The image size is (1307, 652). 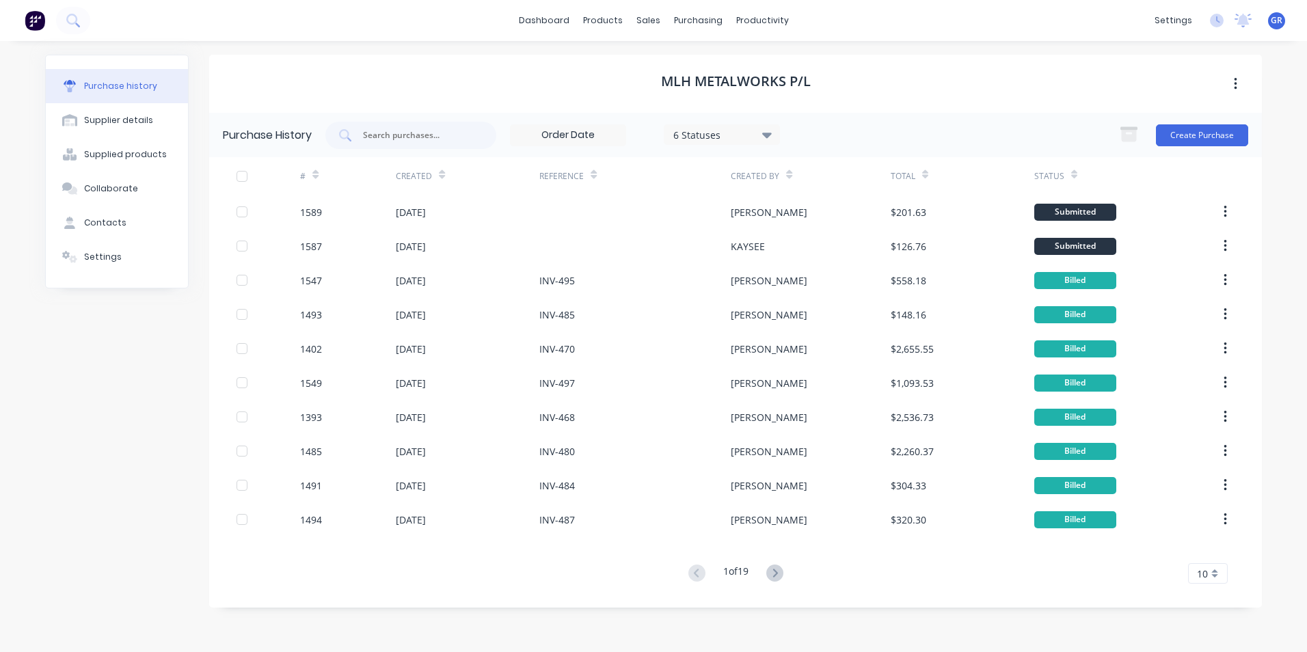 What do you see at coordinates (912, 451) in the screenshot?
I see `div: $2,260.37` at bounding box center [912, 451].